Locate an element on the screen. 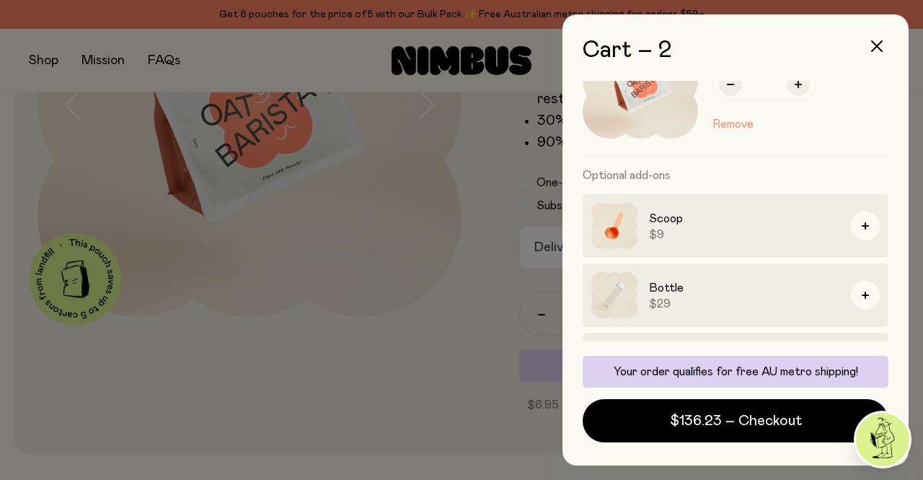 Image resolution: width=923 pixels, height=480 pixels. h3: Optional add-ons is located at coordinates (736, 175).